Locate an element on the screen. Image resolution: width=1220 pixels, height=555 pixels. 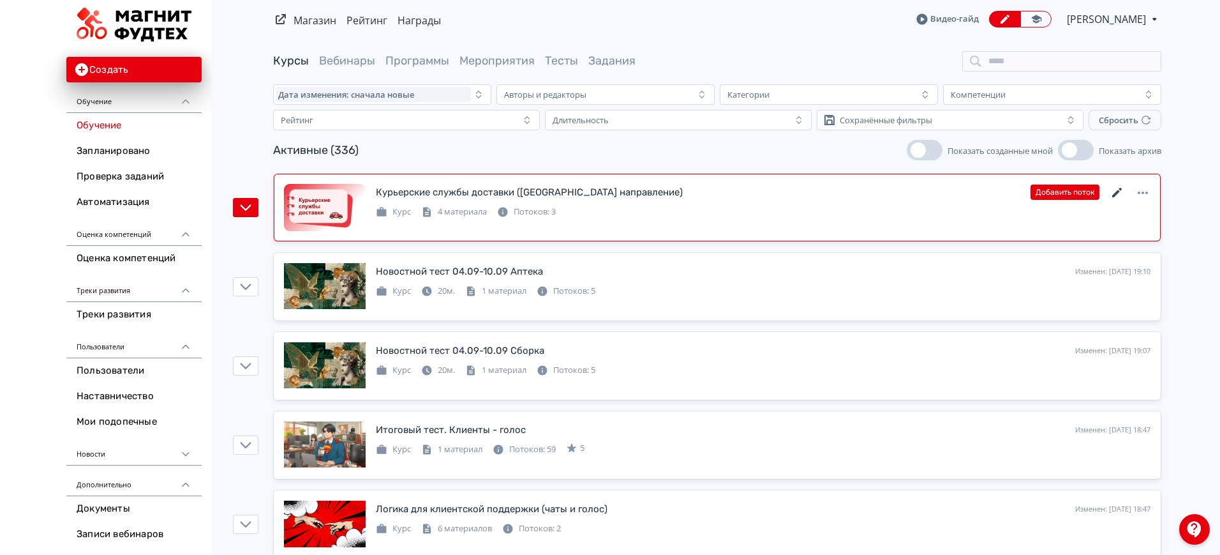
a: Оценка компетенций is located at coordinates (134, 258).